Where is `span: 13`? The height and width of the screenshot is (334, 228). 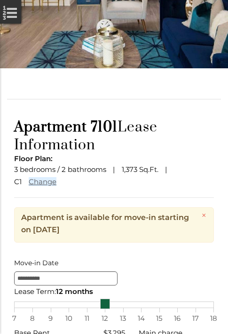 span: 13 is located at coordinates (123, 318).